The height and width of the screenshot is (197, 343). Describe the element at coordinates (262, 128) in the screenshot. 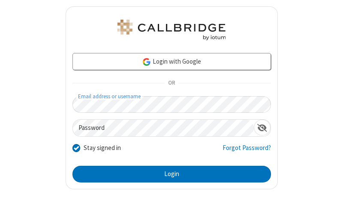

I see `div: Show password` at that location.